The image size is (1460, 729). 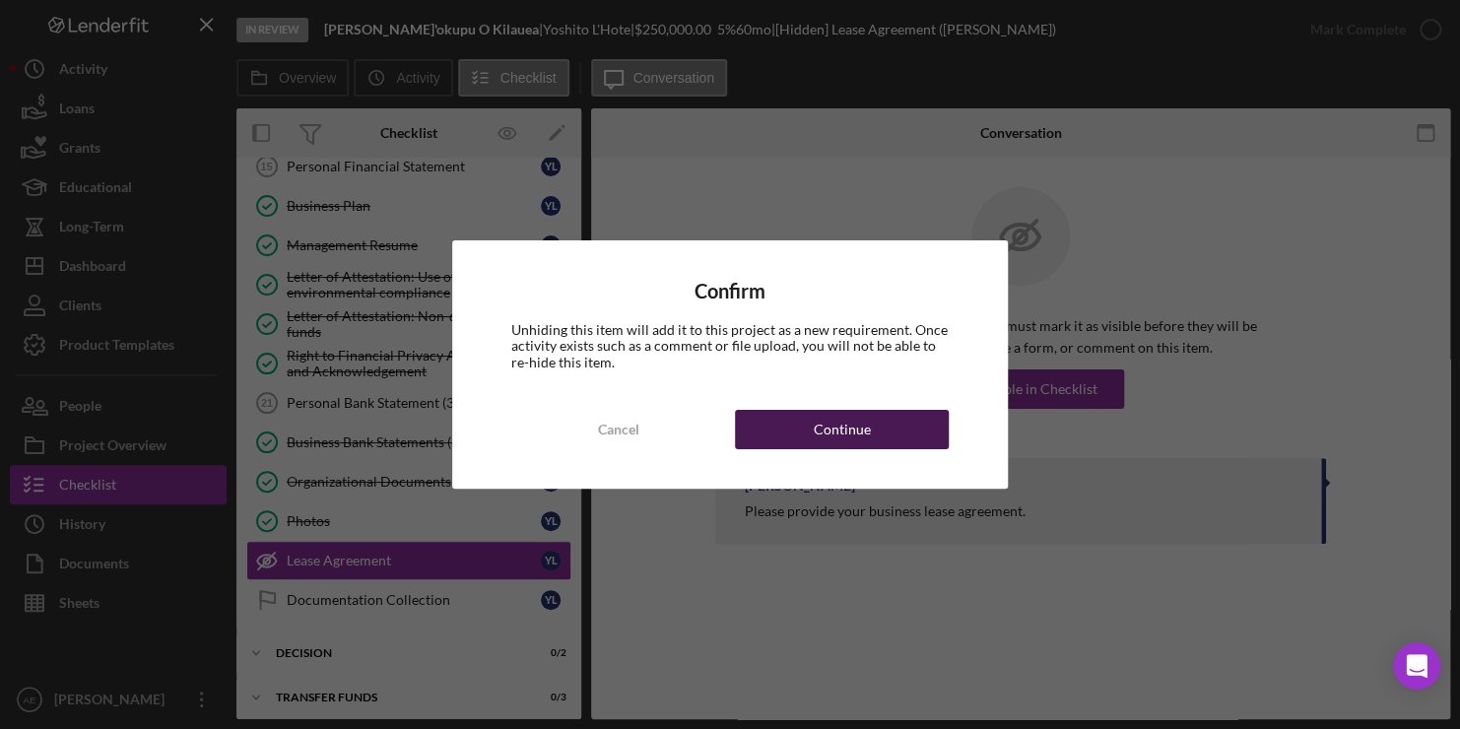 What do you see at coordinates (841, 429) in the screenshot?
I see `button: Continue` at bounding box center [841, 429].